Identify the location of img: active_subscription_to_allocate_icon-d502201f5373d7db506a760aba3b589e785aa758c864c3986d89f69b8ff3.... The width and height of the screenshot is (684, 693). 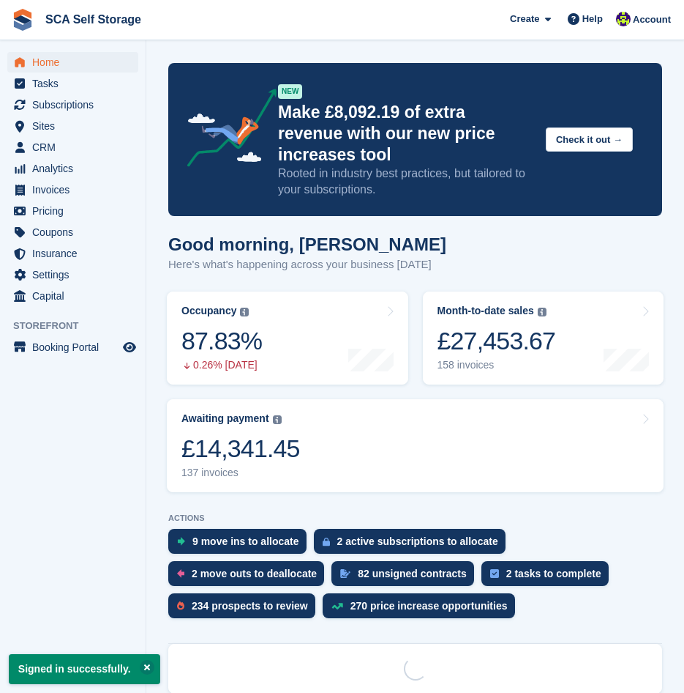
(326, 541).